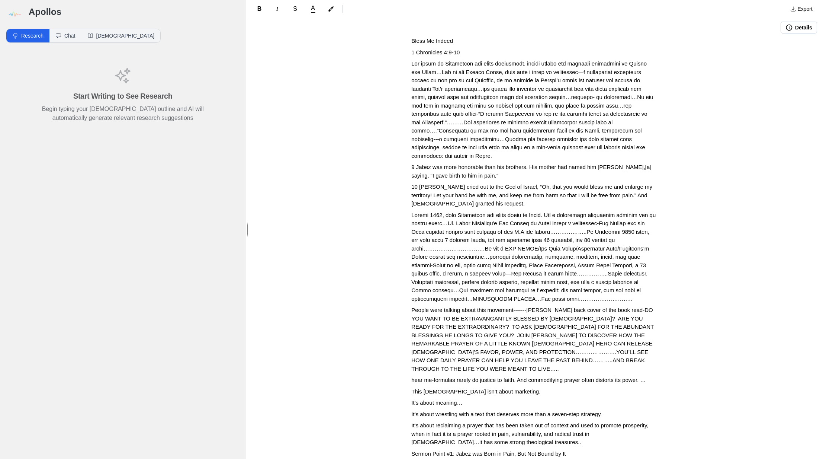 Image resolution: width=820 pixels, height=459 pixels. What do you see at coordinates (278, 9) in the screenshot?
I see `button: Format Italics` at bounding box center [278, 9].